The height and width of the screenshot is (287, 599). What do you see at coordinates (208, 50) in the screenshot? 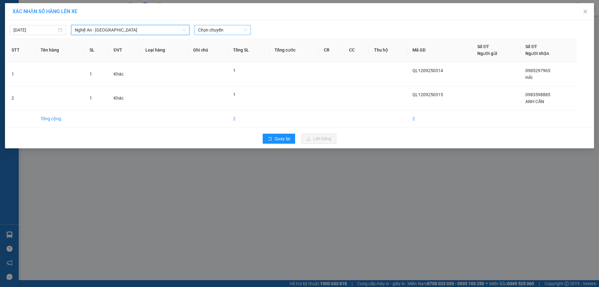
I see `th: Ghi chú` at bounding box center [208, 50].